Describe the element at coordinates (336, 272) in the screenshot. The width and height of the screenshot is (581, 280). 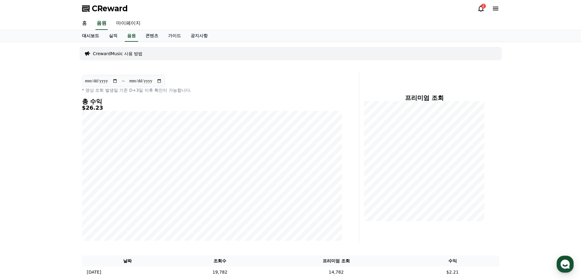
I see `td: 14,782` at that location.